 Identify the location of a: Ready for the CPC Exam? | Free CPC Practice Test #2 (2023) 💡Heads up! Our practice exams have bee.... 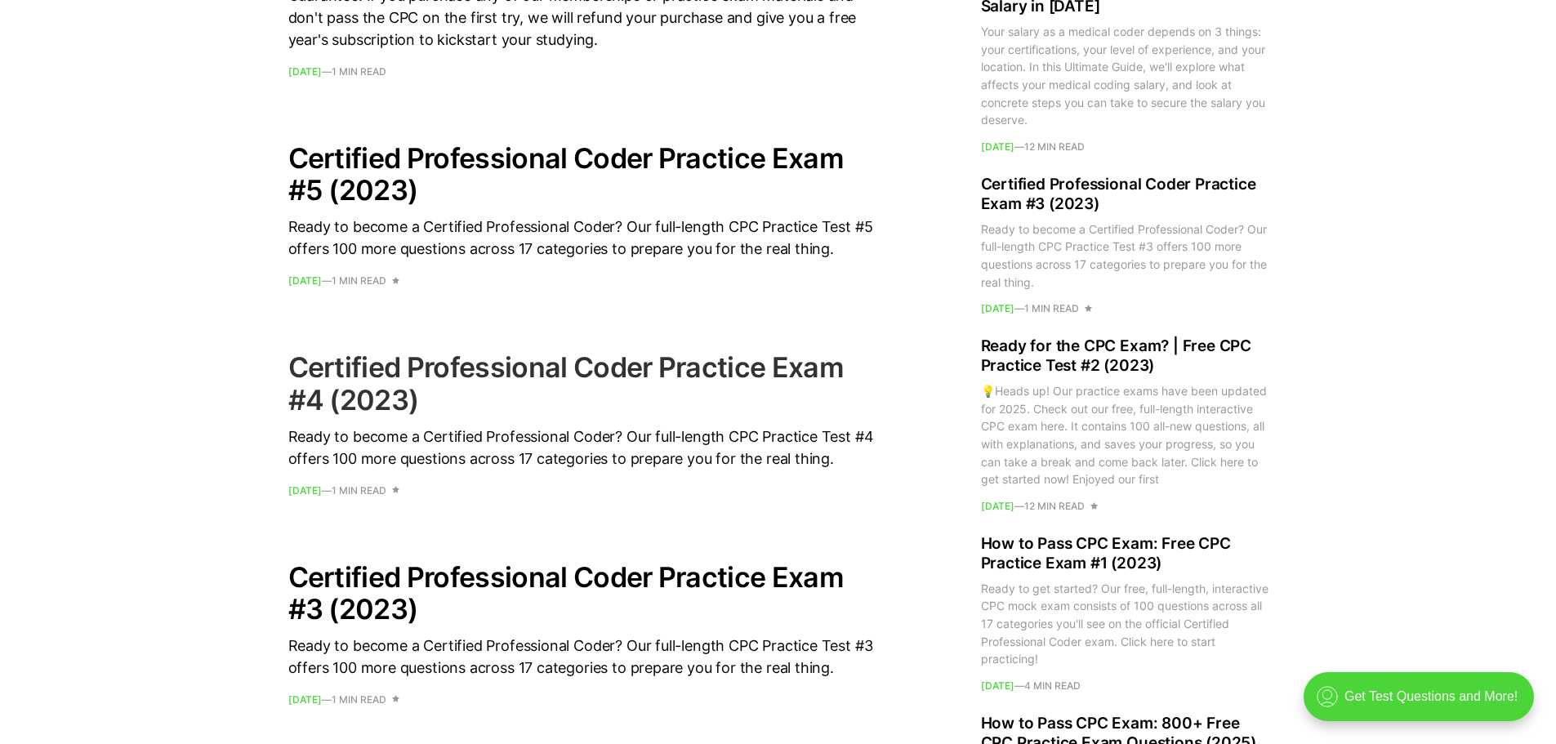
(1124, 425).